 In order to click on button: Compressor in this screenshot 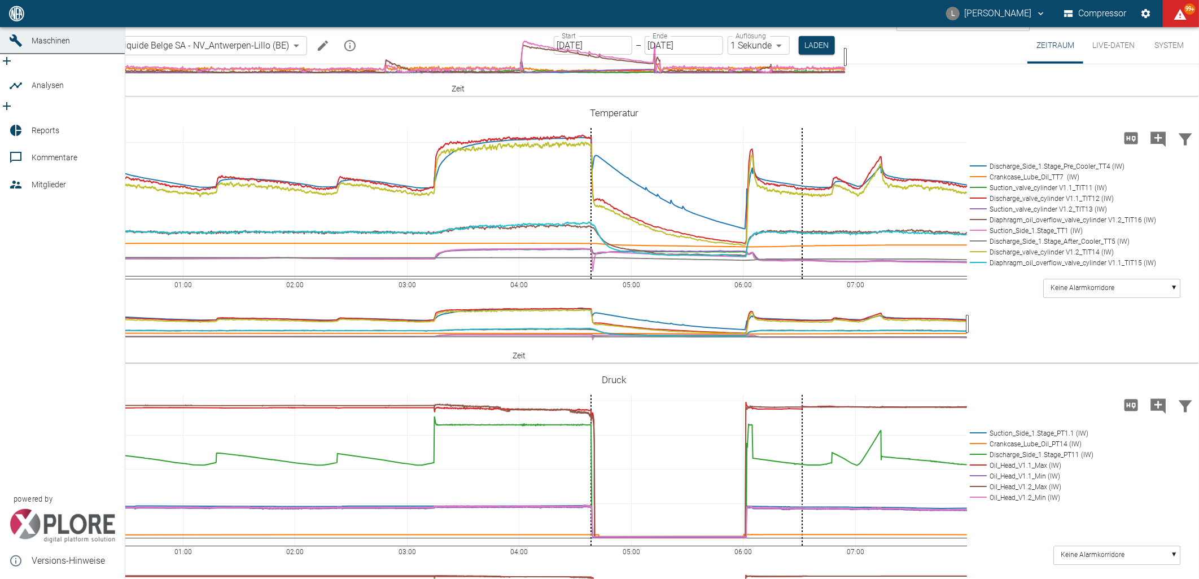, I will do `click(1095, 14)`.